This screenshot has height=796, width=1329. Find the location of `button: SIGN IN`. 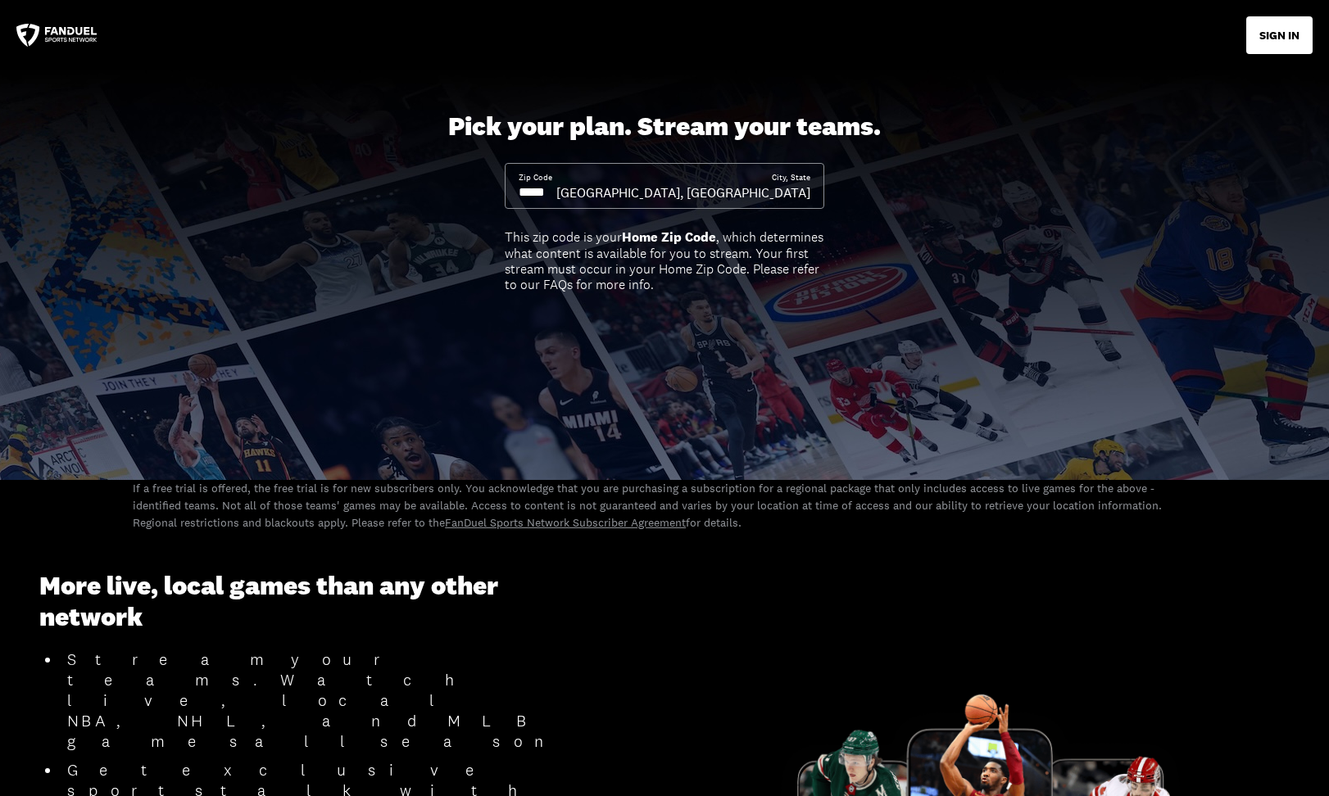

button: SIGN IN is located at coordinates (1279, 35).